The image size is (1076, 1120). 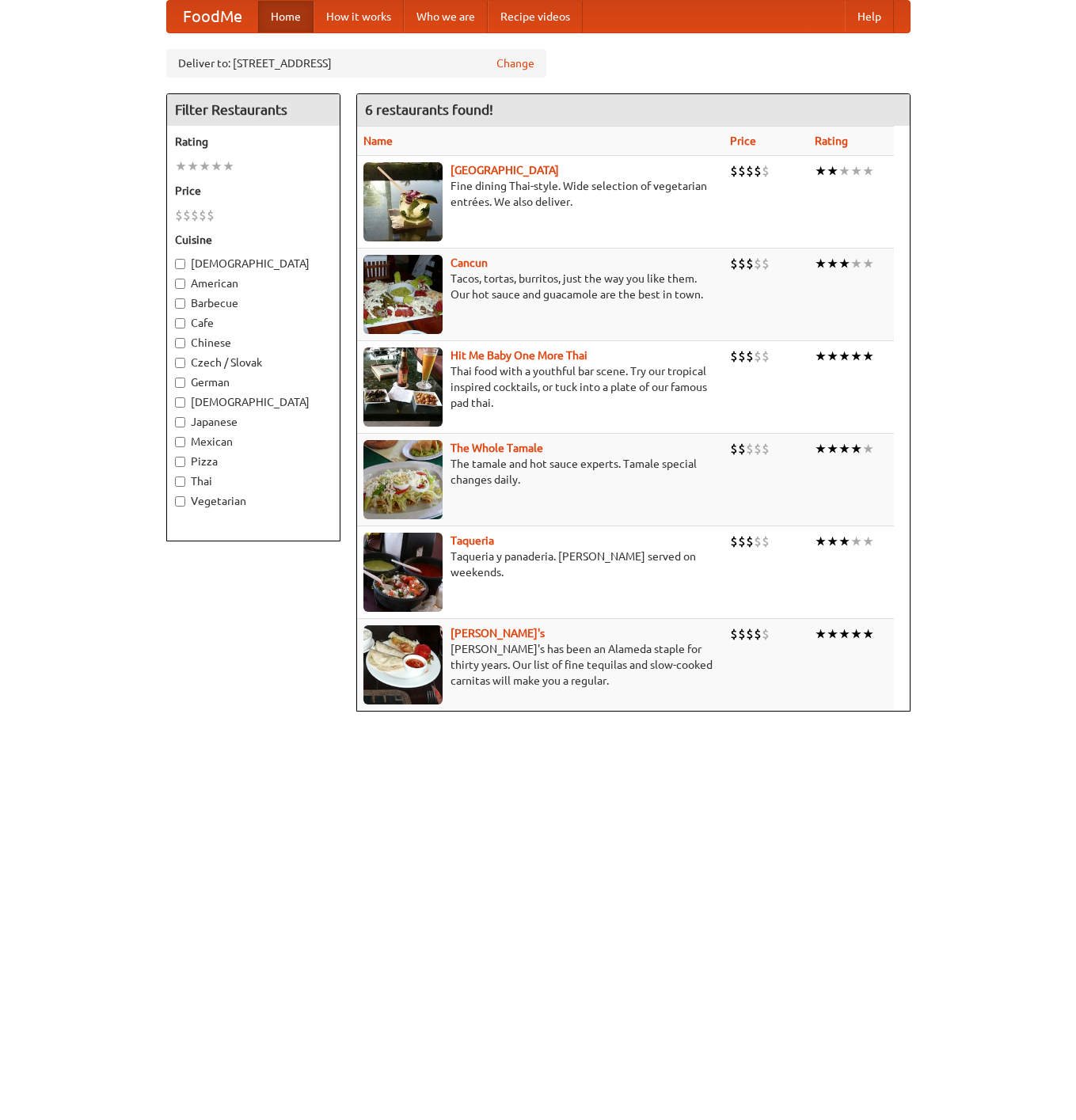 I want to click on a: Name, so click(x=378, y=141).